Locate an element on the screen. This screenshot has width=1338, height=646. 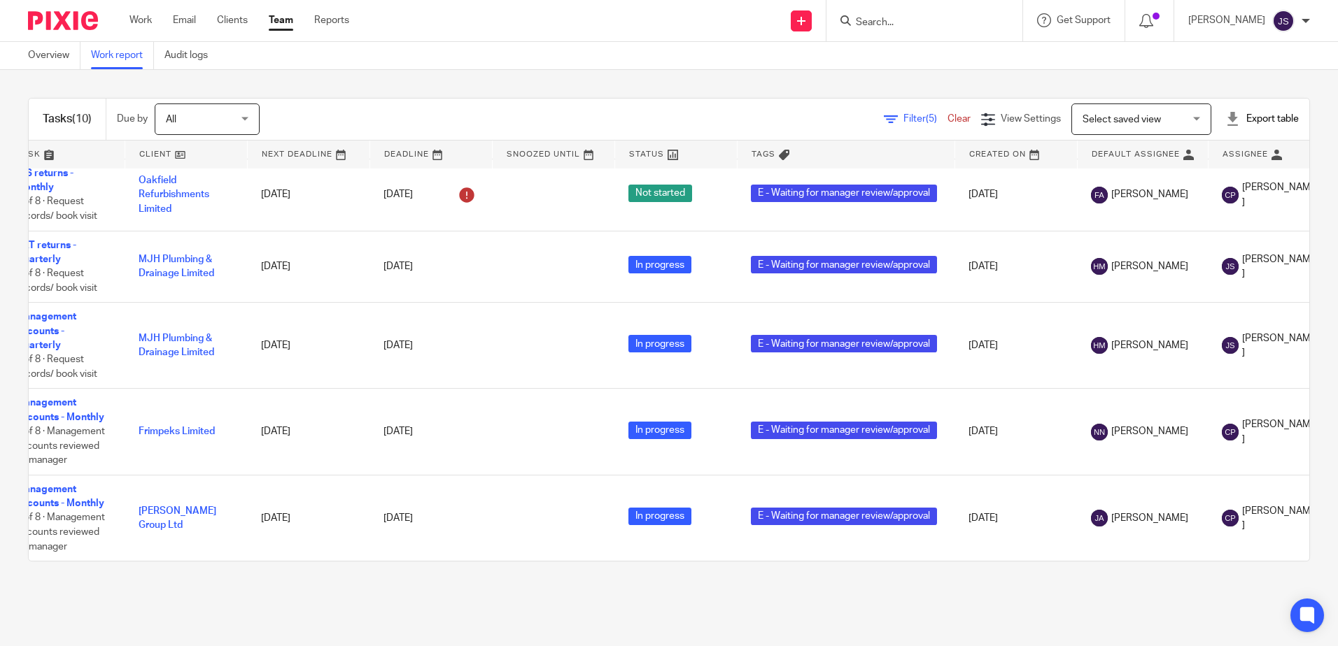
a: Reports is located at coordinates (332, 20).